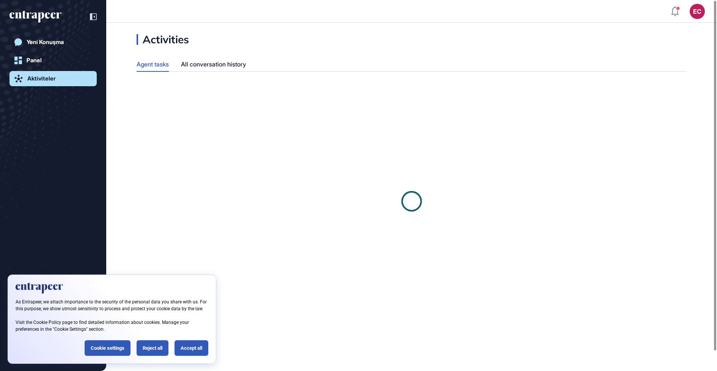  Describe the element at coordinates (697, 11) in the screenshot. I see `div: EC` at that location.